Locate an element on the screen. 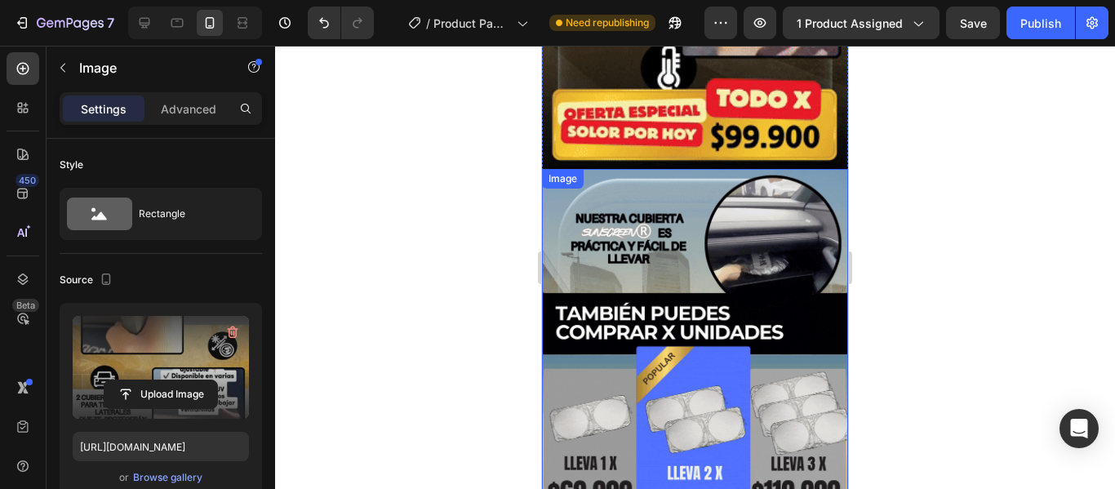 The image size is (1115, 489). button: Upload Image is located at coordinates (161, 394).